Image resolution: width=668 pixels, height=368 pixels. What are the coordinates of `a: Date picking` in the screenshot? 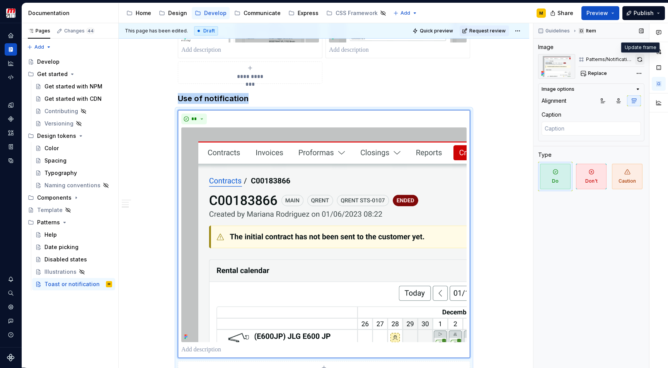 It's located at (73, 247).